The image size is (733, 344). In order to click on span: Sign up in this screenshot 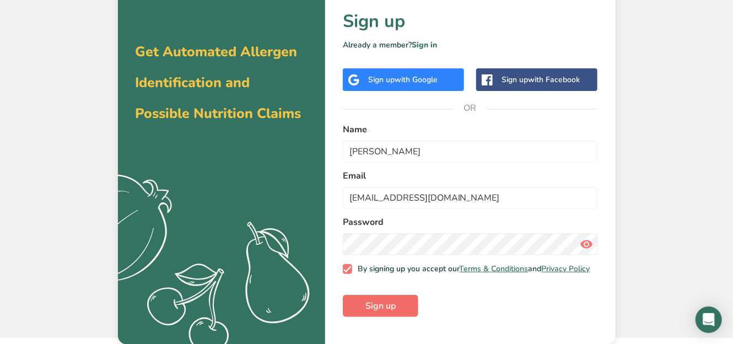, I will do `click(380, 306)`.